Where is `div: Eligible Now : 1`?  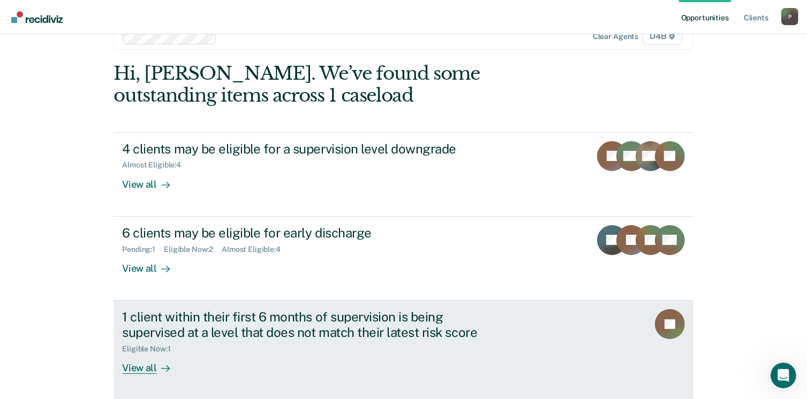
div: Eligible Now : 1 is located at coordinates (150, 349).